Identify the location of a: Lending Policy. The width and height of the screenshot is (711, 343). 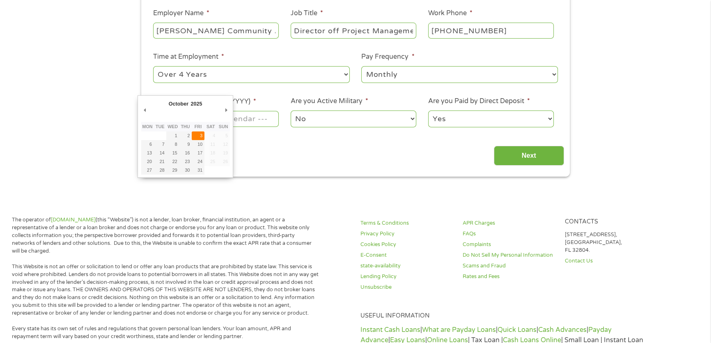
(406, 276).